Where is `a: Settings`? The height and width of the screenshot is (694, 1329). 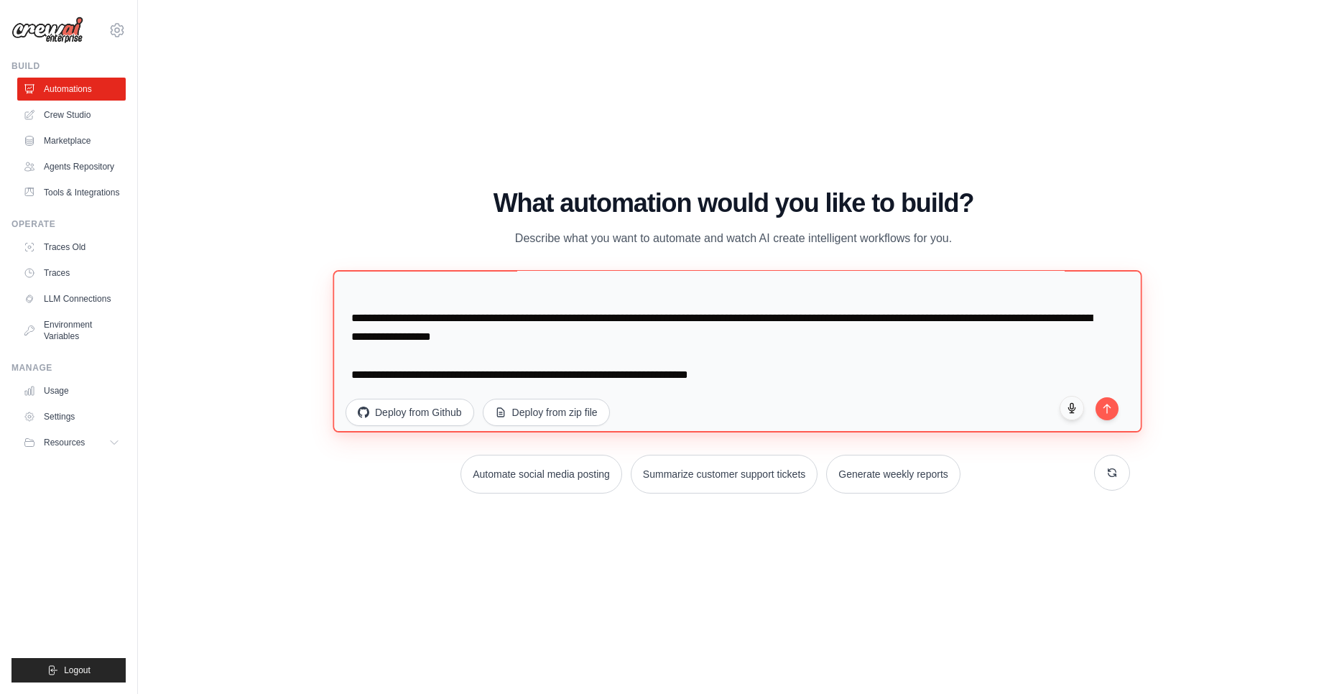
a: Settings is located at coordinates (71, 417).